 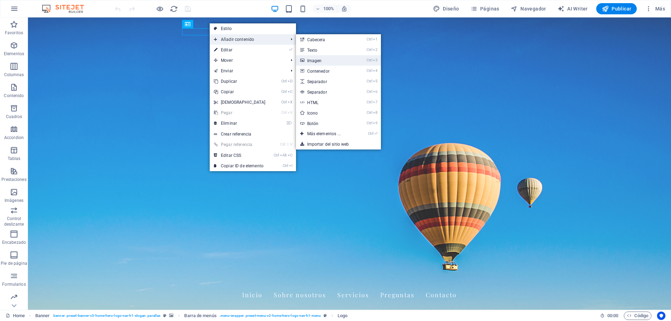 What do you see at coordinates (291, 144) in the screenshot?
I see `i: V` at bounding box center [291, 144].